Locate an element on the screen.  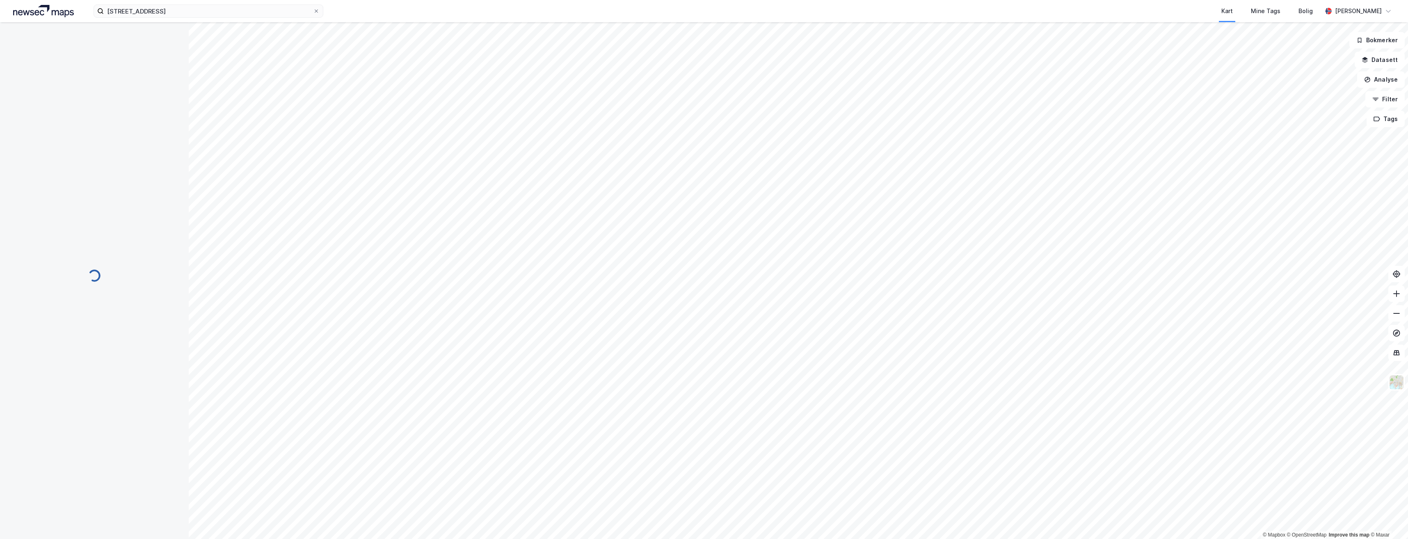
a: Mapbox is located at coordinates (1274, 535).